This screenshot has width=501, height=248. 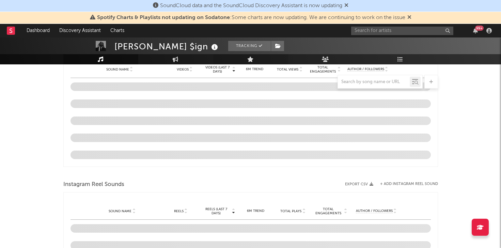 I want to click on span: Spotify Charts & Playlists not updating on Sodatone, so click(x=163, y=18).